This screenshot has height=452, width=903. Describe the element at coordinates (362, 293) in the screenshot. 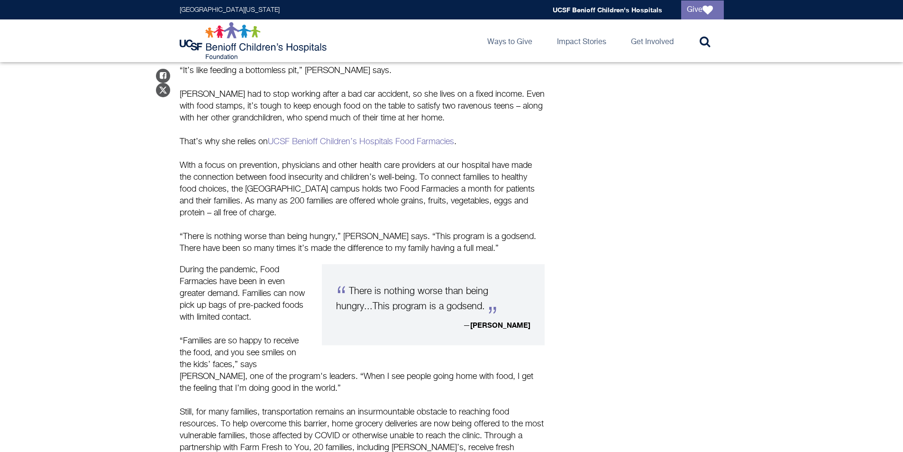

I see `p: During the pandemic, Food Farmacies have been in even greater demand. Families can now pick up ba...` at that location.